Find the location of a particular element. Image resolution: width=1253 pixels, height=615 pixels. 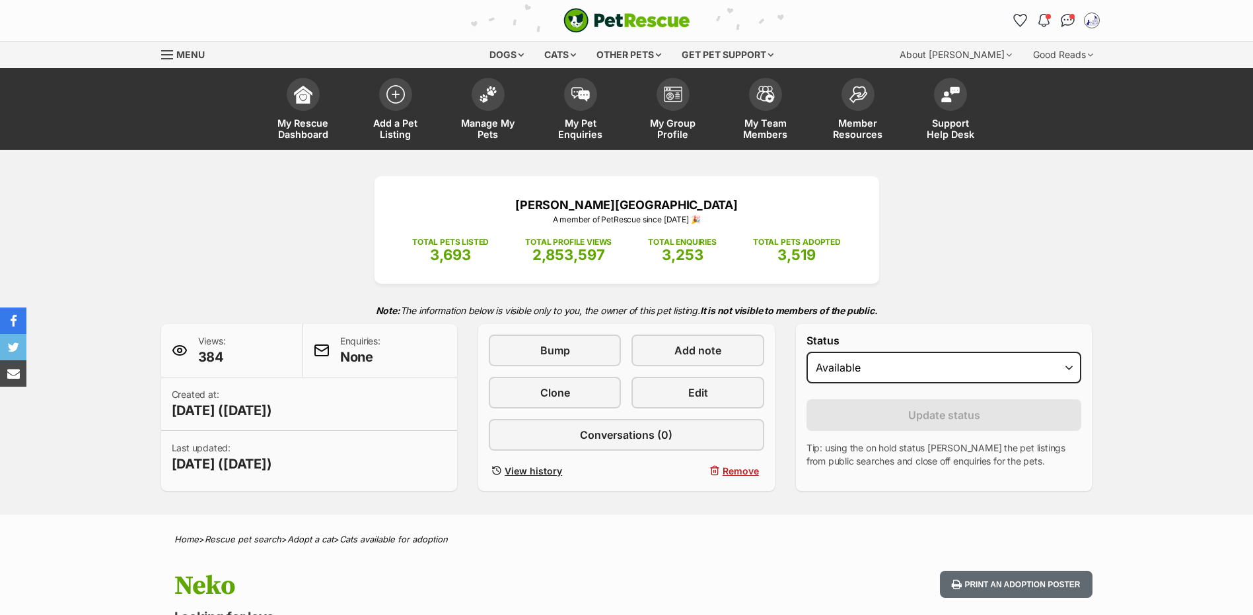

a: PetRescue is located at coordinates (627, 20).